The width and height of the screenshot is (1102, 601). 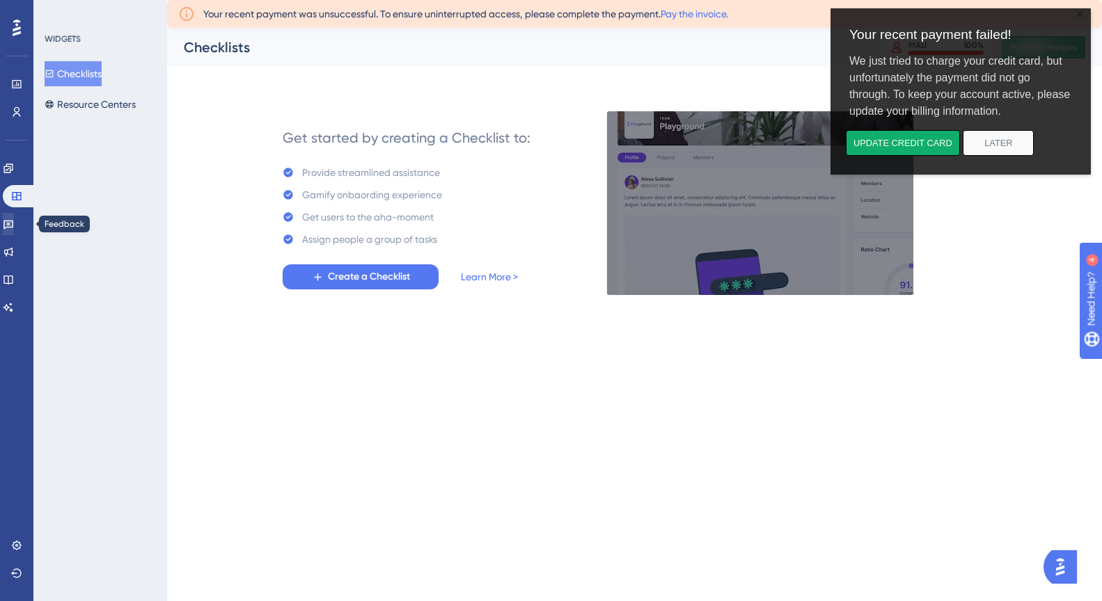 What do you see at coordinates (90, 104) in the screenshot?
I see `button: Resource Centers` at bounding box center [90, 104].